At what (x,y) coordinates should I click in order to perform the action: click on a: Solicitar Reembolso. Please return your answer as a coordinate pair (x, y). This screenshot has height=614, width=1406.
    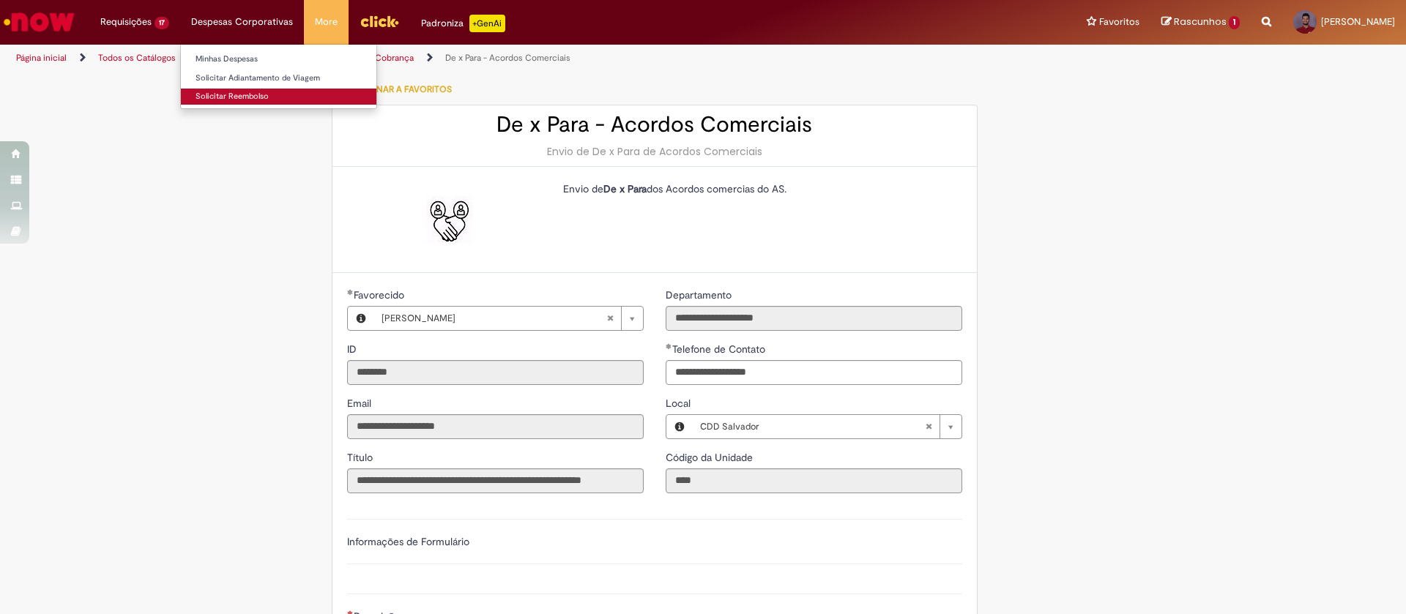
    Looking at the image, I should click on (278, 97).